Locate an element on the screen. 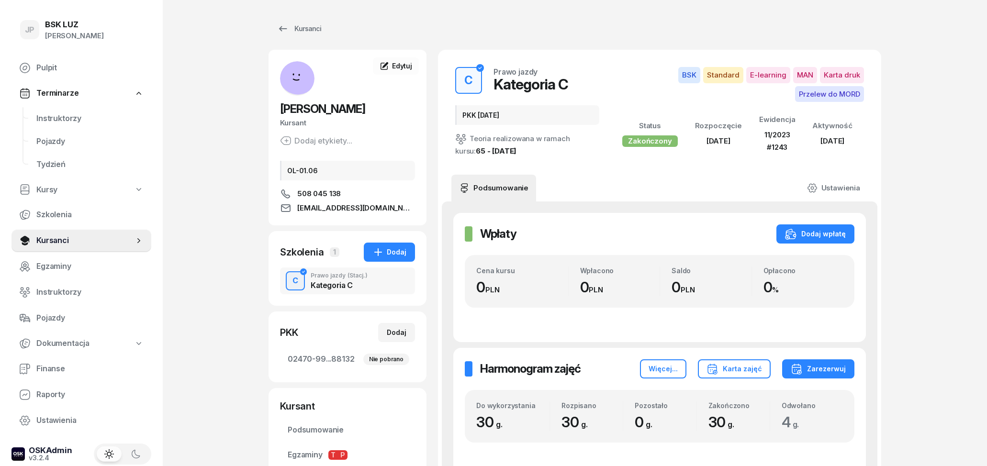  a: Kursanci is located at coordinates (299, 29).